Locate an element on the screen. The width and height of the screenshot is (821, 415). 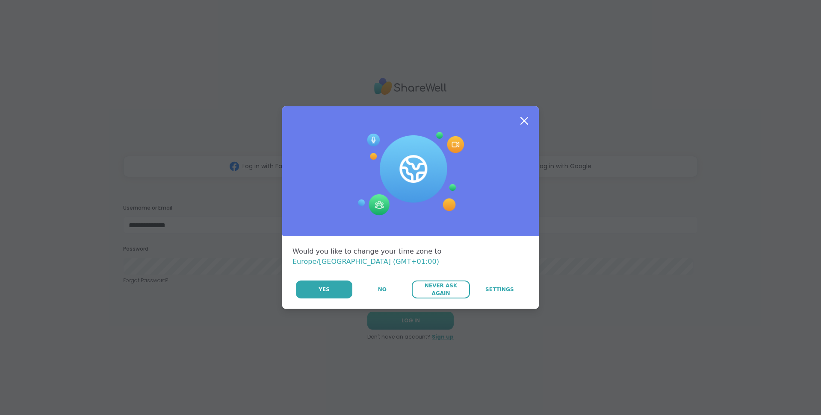
button: Never Ask Again is located at coordinates (440, 290).